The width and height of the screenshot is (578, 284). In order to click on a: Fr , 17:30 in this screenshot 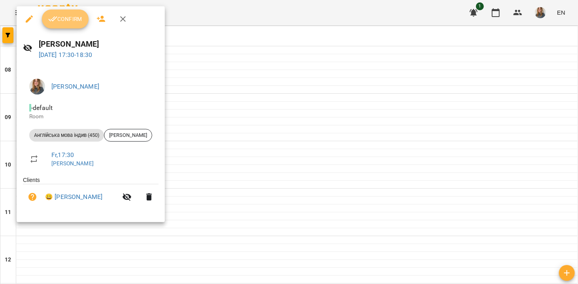, I will do `click(62, 155)`.